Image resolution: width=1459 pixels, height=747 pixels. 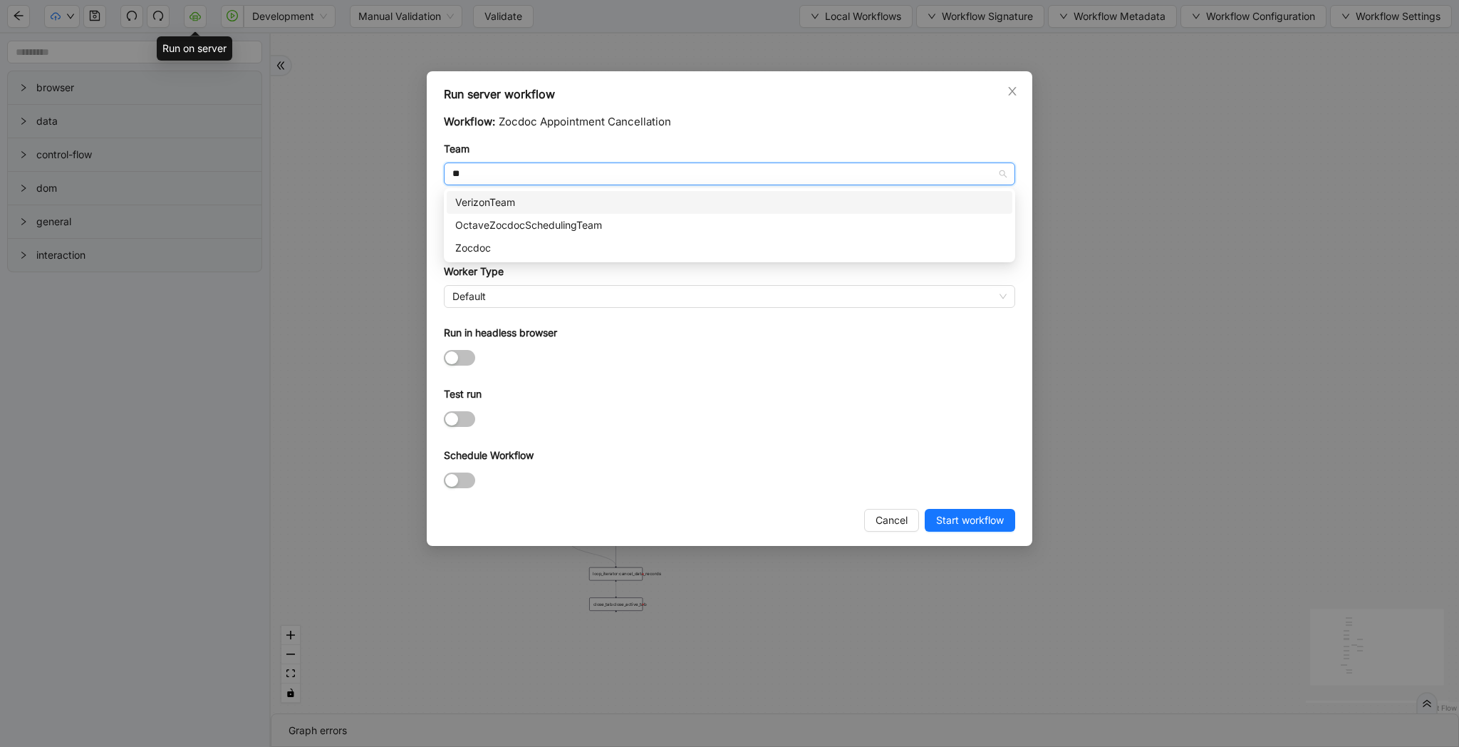 I want to click on input: Team, so click(x=730, y=174).